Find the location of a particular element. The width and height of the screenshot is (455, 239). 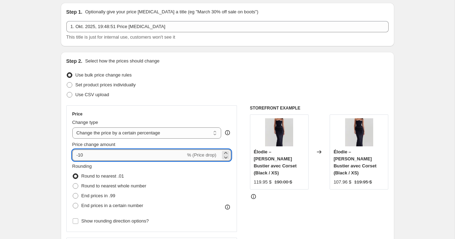

span: Rounding is located at coordinates (82, 166).